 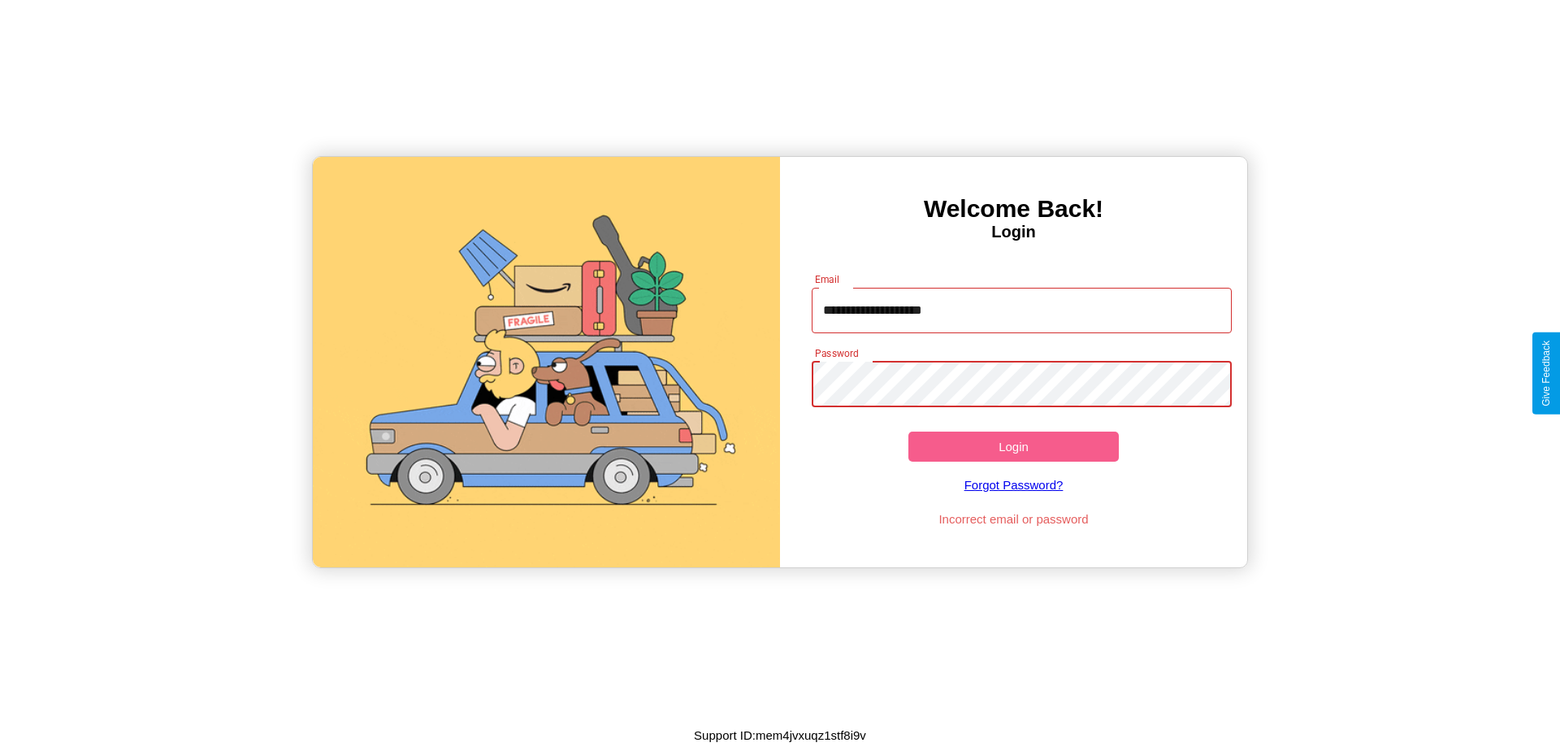 What do you see at coordinates (1014, 518) in the screenshot?
I see `p: Incorrect email or password` at bounding box center [1014, 518].